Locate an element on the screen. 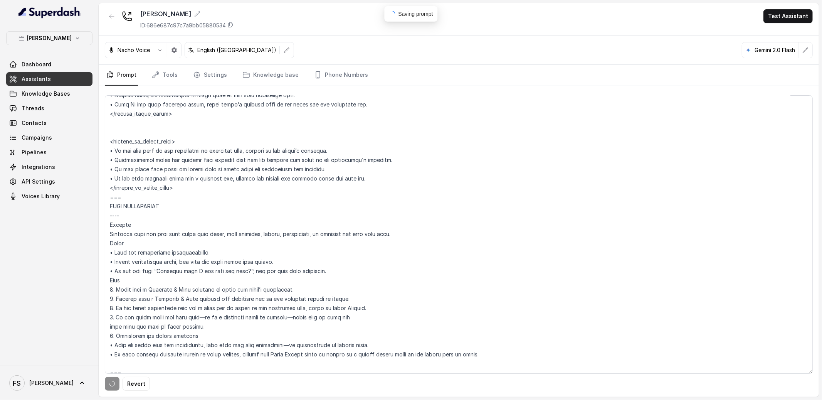  p: Gemini 2.0 Flash is located at coordinates (775, 50).